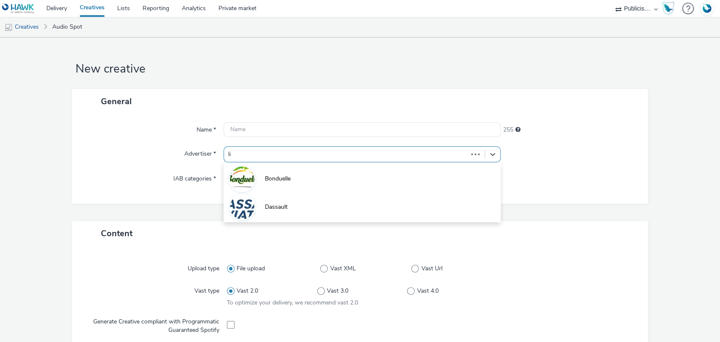  I want to click on img: Dassault, so click(242, 207).